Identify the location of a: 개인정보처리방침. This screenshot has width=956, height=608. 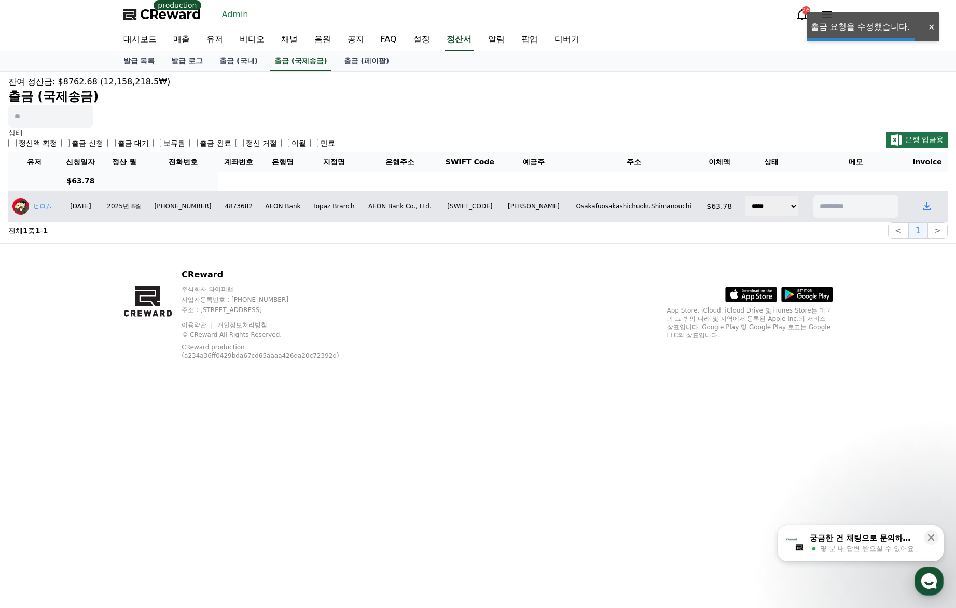
(242, 325).